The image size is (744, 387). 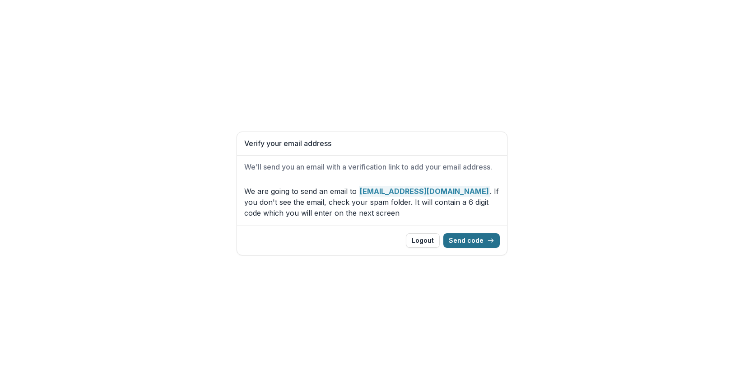 What do you see at coordinates (471, 240) in the screenshot?
I see `button: Send code` at bounding box center [471, 240].